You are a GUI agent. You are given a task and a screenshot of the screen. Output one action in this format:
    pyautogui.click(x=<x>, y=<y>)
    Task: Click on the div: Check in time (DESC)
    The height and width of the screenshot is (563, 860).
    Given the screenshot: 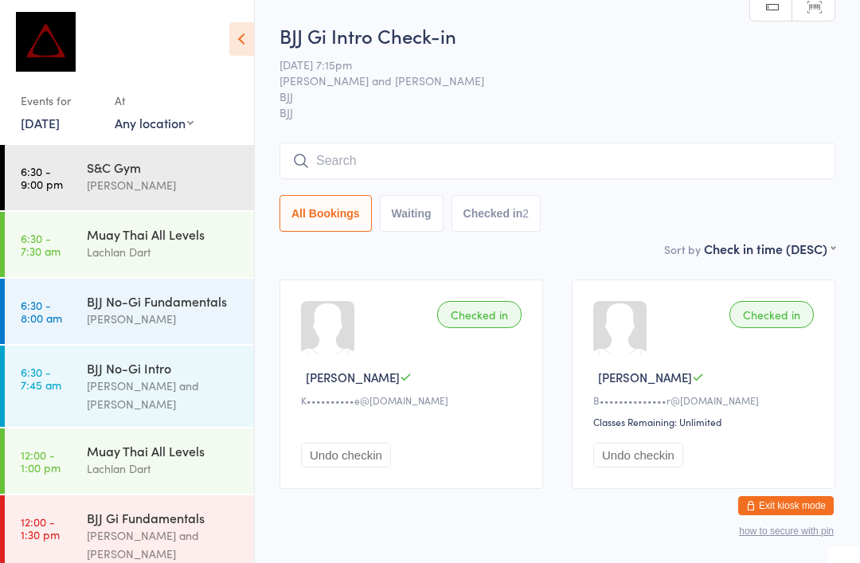 What is the action you would take?
    pyautogui.click(x=769, y=248)
    